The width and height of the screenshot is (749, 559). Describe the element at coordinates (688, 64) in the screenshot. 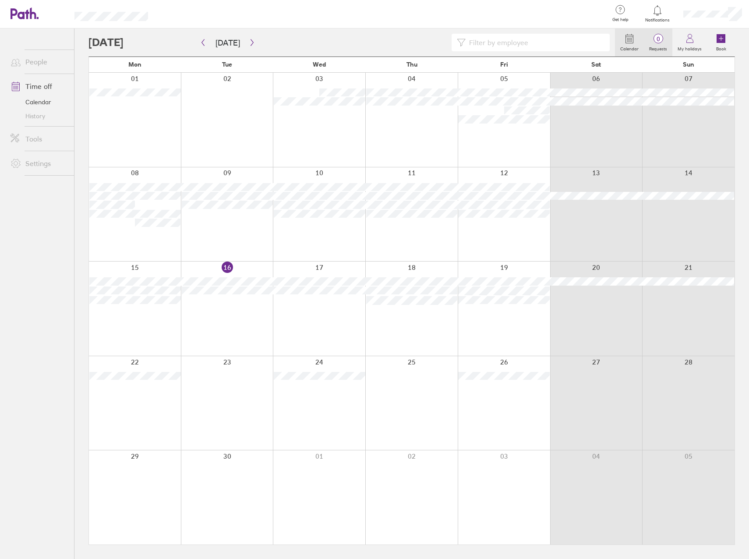

I see `span: Sun` at that location.